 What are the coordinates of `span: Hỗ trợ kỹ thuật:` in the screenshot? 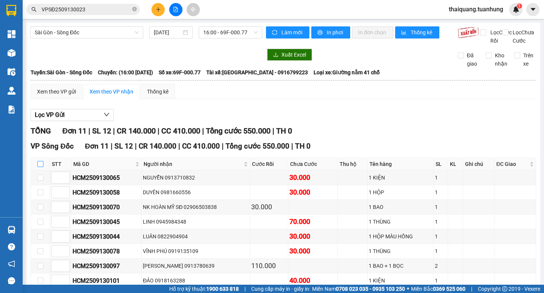 It's located at (204, 289).